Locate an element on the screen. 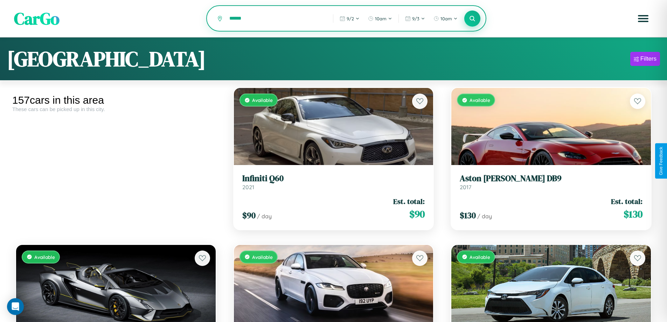  span: 9 / 2 is located at coordinates (350, 19).